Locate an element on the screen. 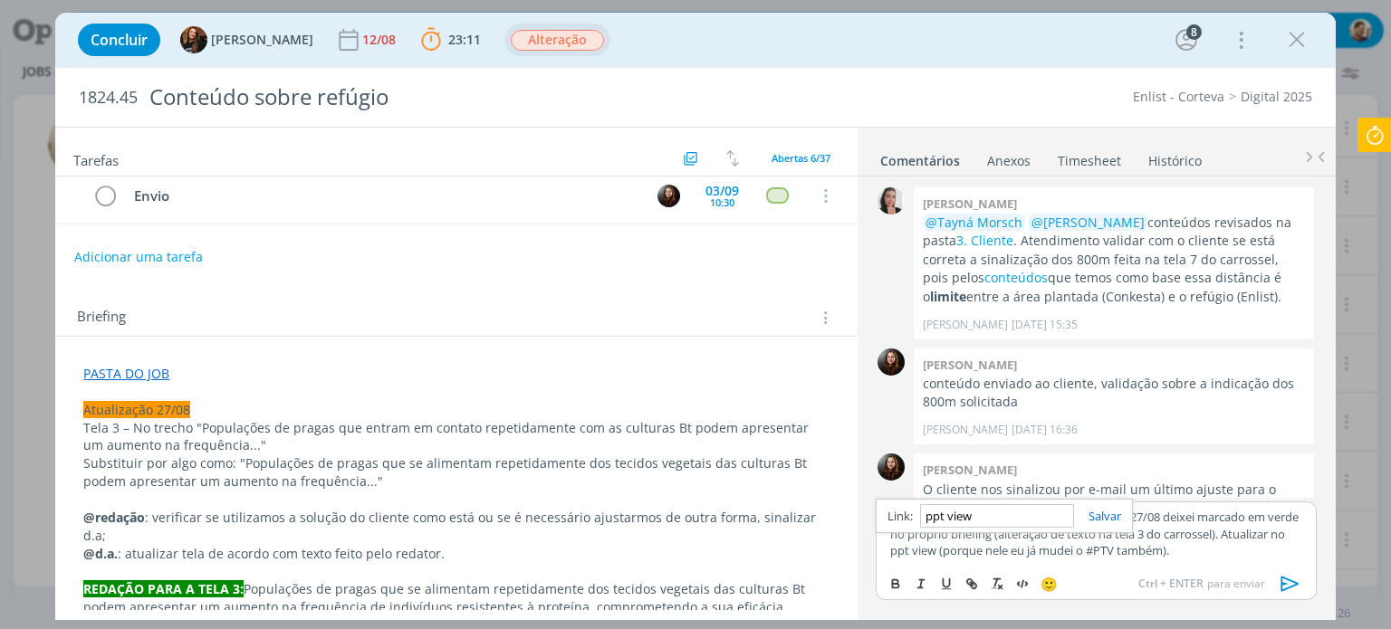 The height and width of the screenshot is (629, 1391). span: Tela 3 – No trecho "Populações de pragas que entram em contato repetidamente com as culturas Bt p... is located at coordinates (447, 436).